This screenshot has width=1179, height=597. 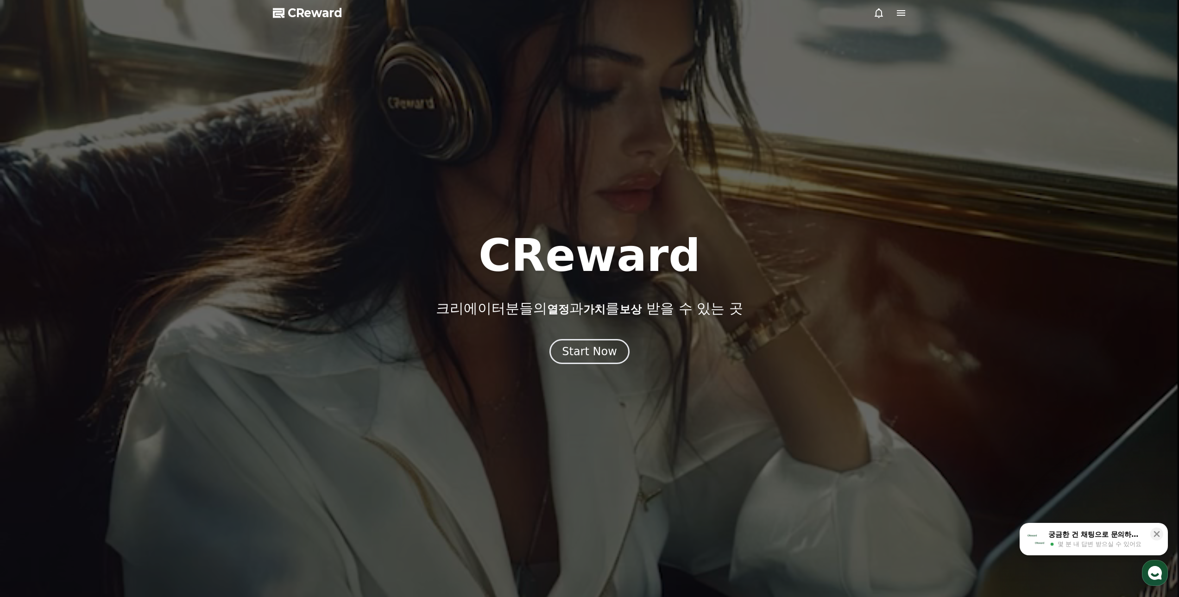 What do you see at coordinates (589, 256) in the screenshot?
I see `h1: CReward` at bounding box center [589, 256].